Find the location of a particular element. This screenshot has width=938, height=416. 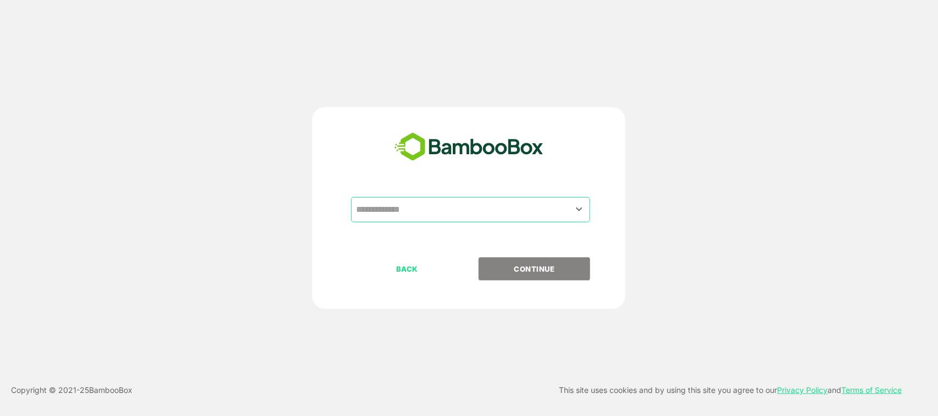

a: Terms of Service is located at coordinates (872, 390).